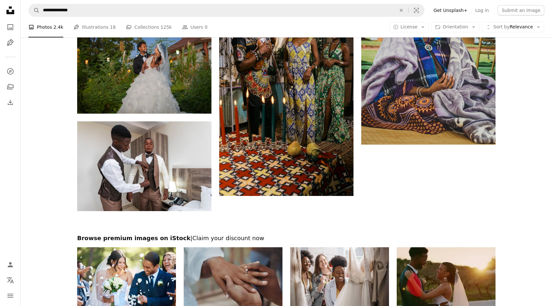  Describe the element at coordinates (450, 10) in the screenshot. I see `a: Get Unsplash+` at that location.